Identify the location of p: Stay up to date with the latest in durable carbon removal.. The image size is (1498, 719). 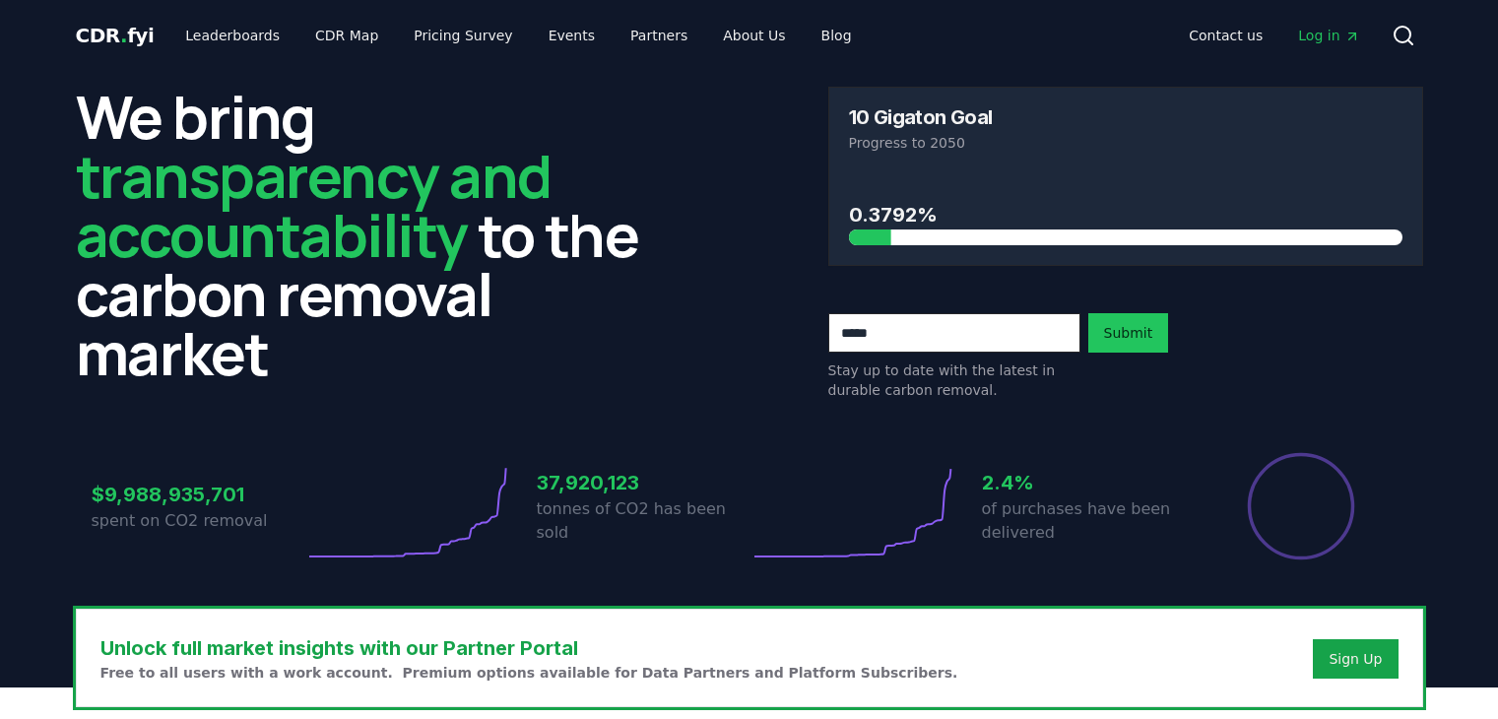
(954, 380).